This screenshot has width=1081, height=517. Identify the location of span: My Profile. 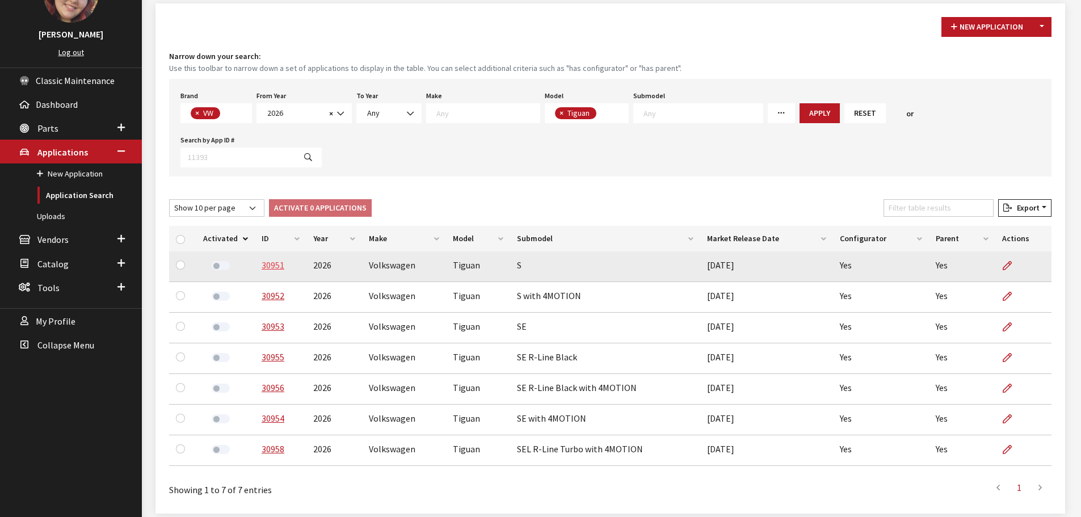
(56, 321).